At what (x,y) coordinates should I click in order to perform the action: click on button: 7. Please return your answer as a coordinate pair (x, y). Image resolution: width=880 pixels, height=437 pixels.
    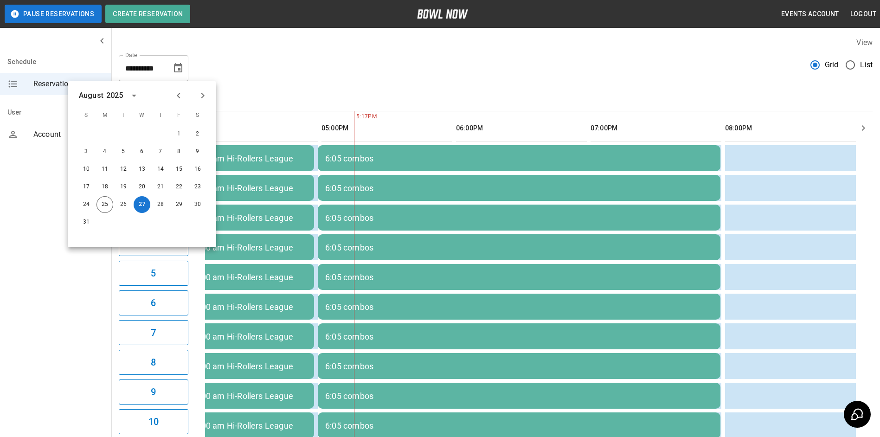
    Looking at the image, I should click on (154, 333).